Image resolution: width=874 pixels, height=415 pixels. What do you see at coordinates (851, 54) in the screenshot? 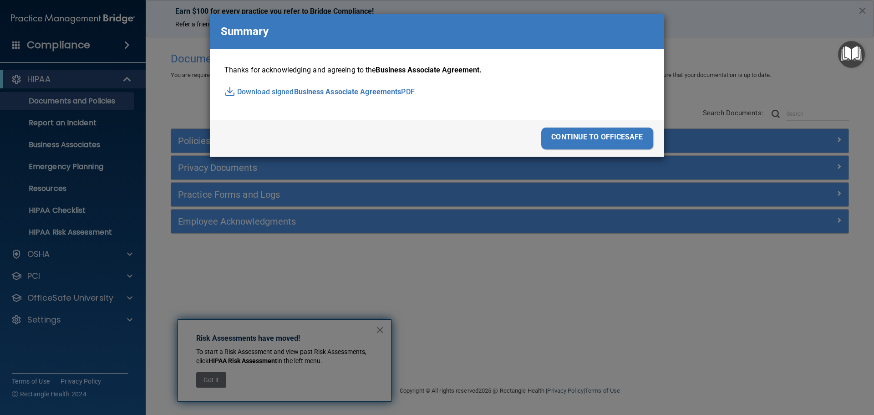
I see `button: Open Resource Center` at bounding box center [851, 54].